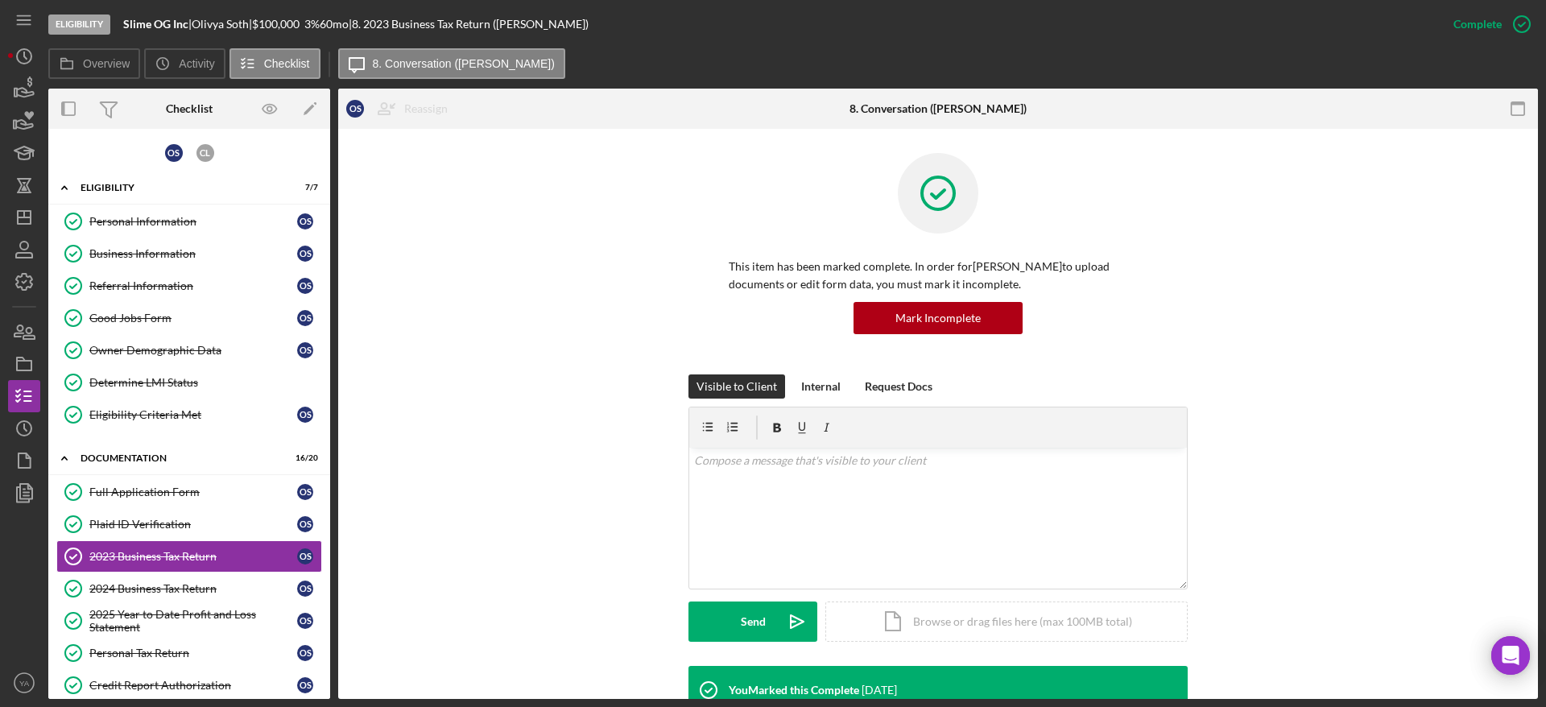 This screenshot has height=707, width=1546. Describe the element at coordinates (189, 221) in the screenshot. I see `a: Personal InformationOS` at that location.